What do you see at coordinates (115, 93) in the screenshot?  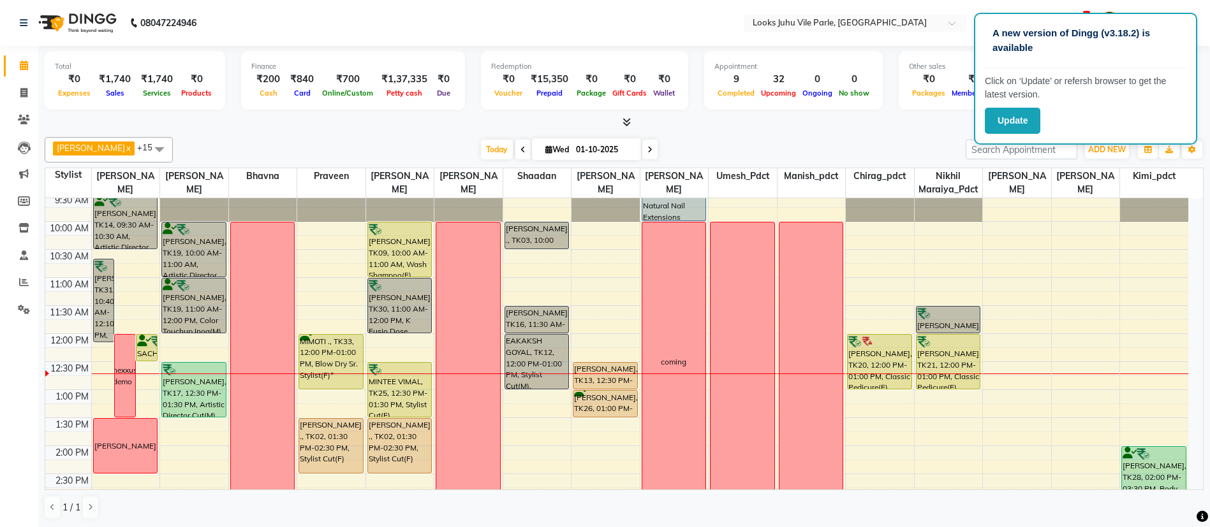 I see `span: Sales` at bounding box center [115, 93].